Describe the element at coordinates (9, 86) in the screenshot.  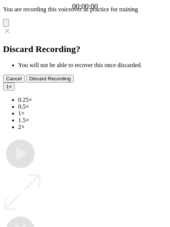
I see `button: 1×` at that location.